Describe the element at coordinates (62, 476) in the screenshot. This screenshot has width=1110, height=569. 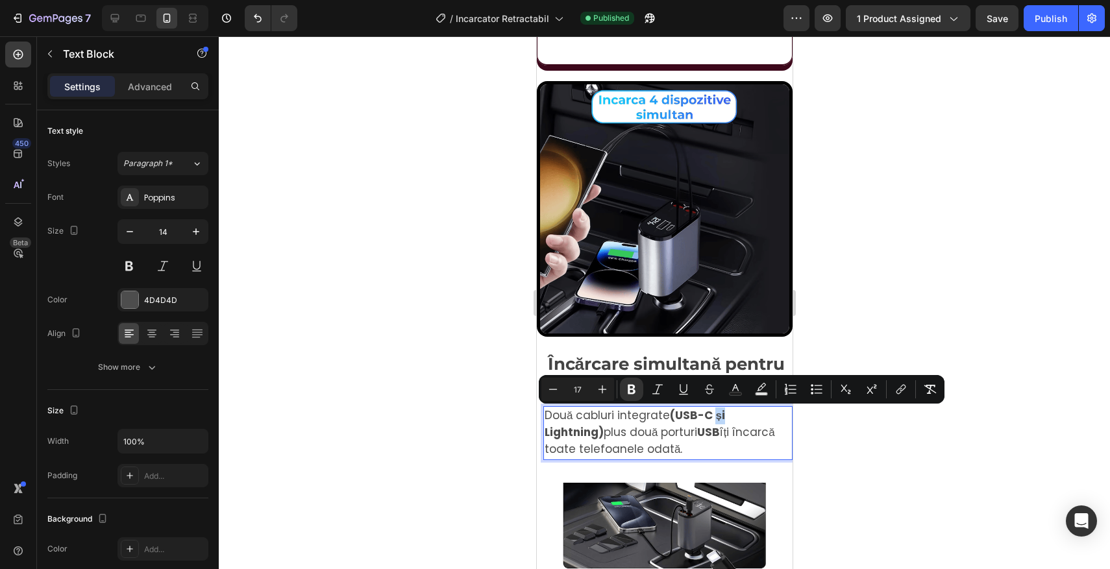
I see `div: Padding` at that location.